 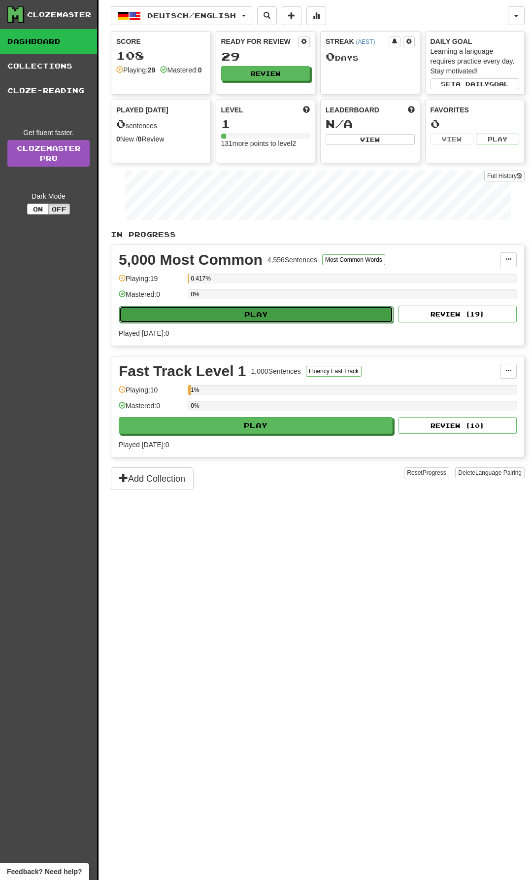 What do you see at coordinates (267, 16) in the screenshot?
I see `button: Search sentences` at bounding box center [267, 16].